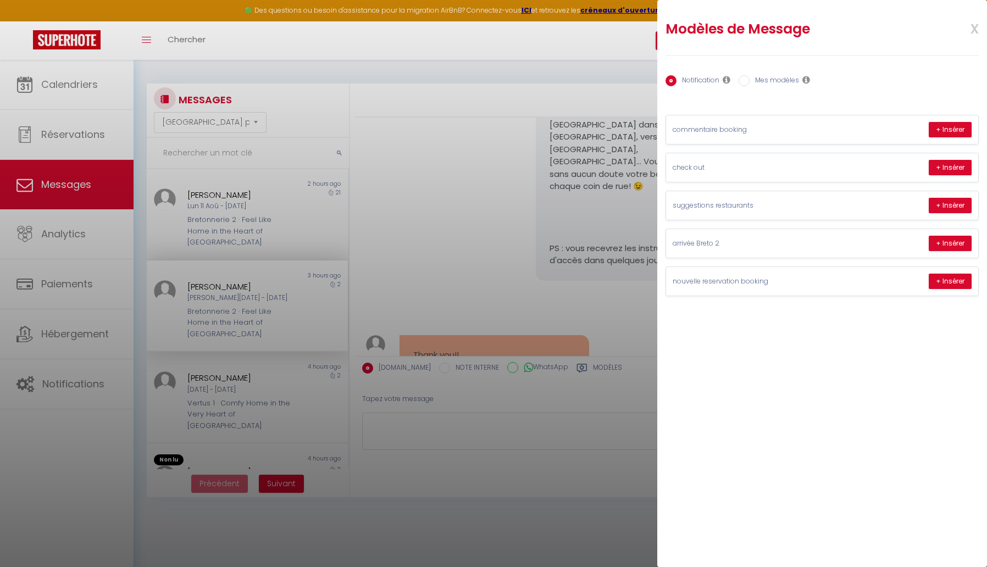 The image size is (987, 567). I want to click on p: nouvelle reservation booking, so click(755, 281).